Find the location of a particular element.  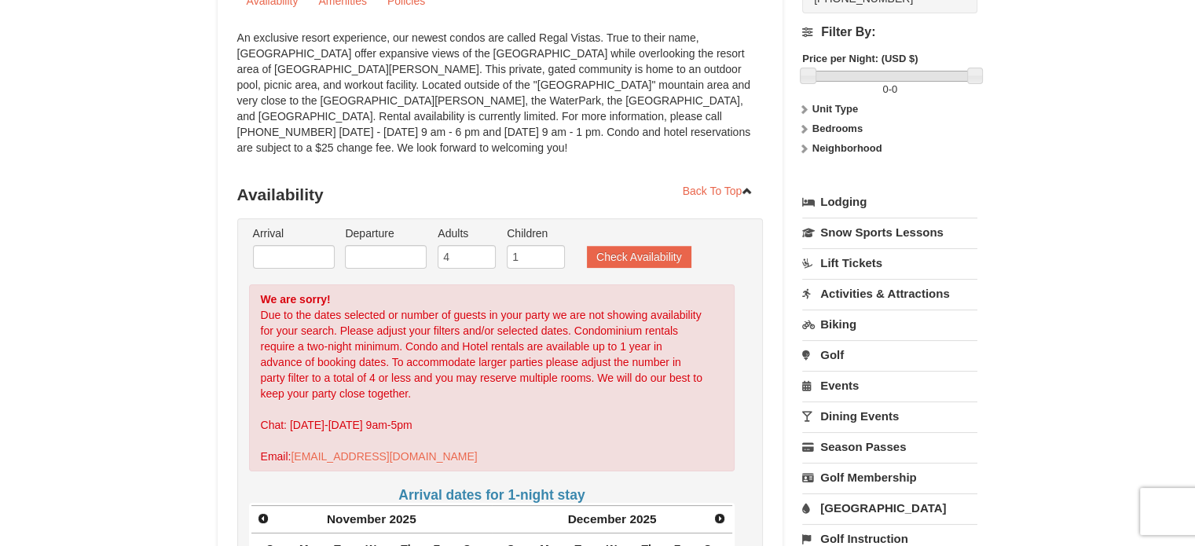

a: Snow Sports Lessons is located at coordinates (889, 232).